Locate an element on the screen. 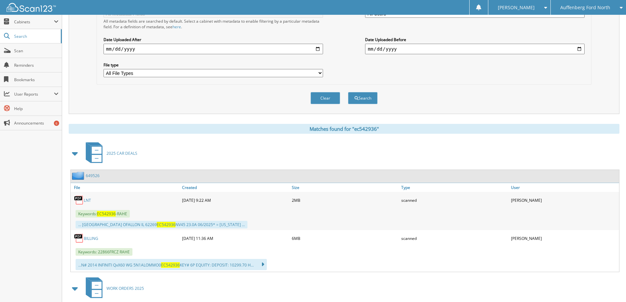 This screenshot has height=302, width=626. span: Scan is located at coordinates (36, 51).